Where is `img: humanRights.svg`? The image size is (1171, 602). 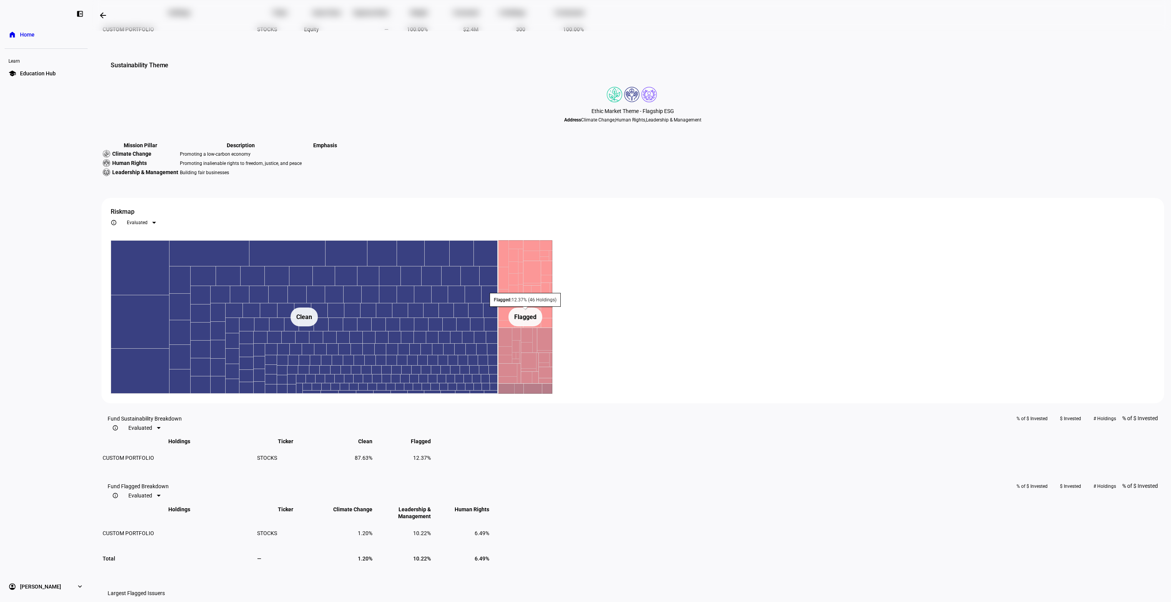 img: humanRights.svg is located at coordinates (106, 163).